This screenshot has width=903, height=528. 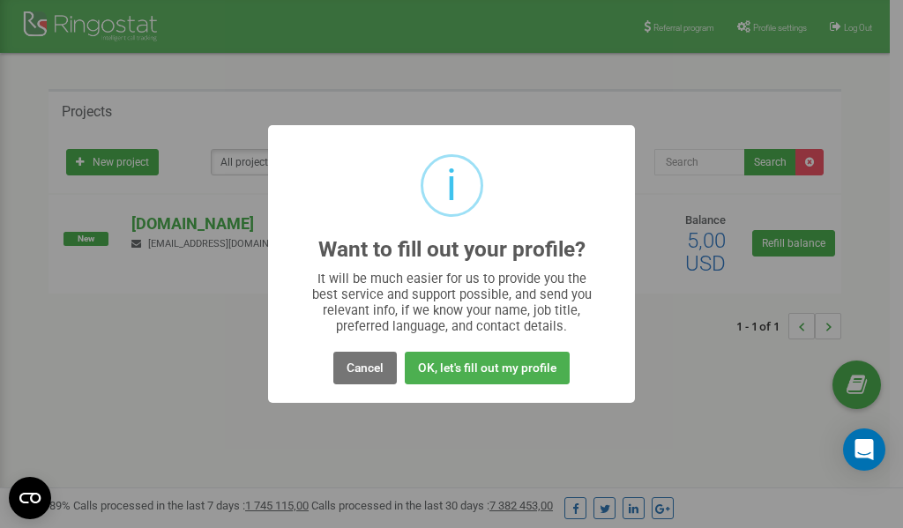 What do you see at coordinates (451, 302) in the screenshot?
I see `div: It will be much easier for us to provide you the best service and support possible, and send you ...` at bounding box center [451, 302].